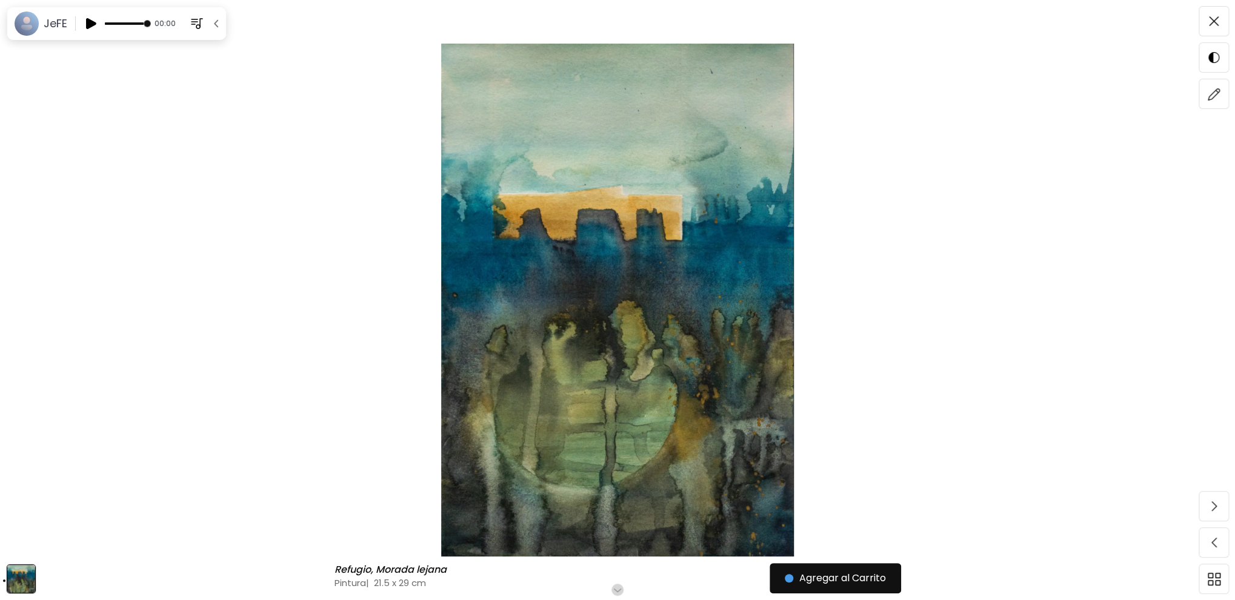  Describe the element at coordinates (90, 24) in the screenshot. I see `button: play` at that location.